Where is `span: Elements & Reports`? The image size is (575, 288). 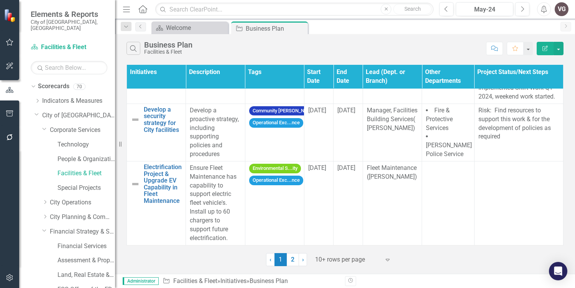
span: Elements & Reports is located at coordinates (69, 14).